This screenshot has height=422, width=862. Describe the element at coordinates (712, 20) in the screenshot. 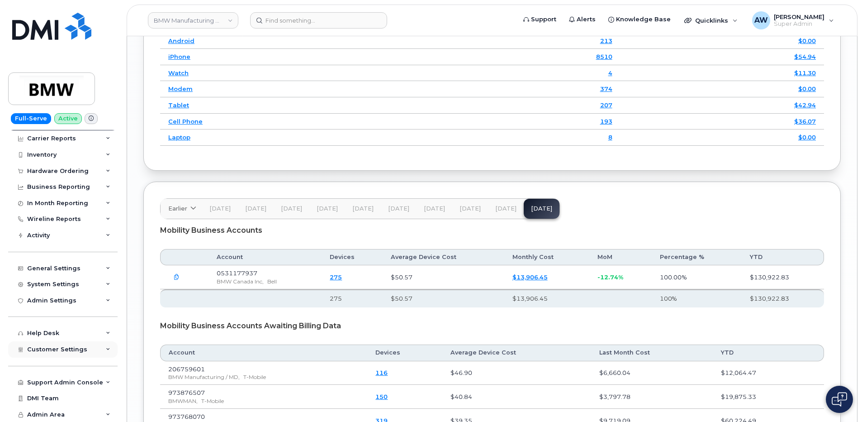

I see `span: Quicklinks` at that location.